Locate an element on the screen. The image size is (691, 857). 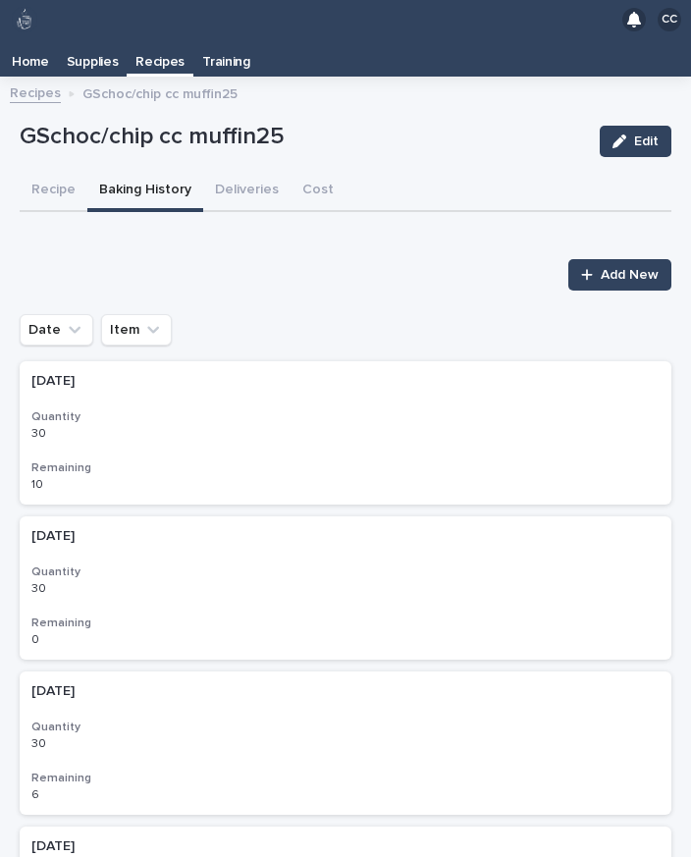
button: Edit is located at coordinates (635, 141).